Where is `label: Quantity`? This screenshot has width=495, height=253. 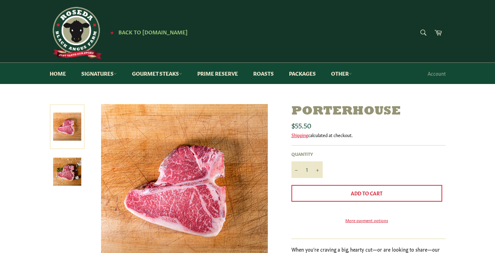
label: Quantity is located at coordinates (307, 154).